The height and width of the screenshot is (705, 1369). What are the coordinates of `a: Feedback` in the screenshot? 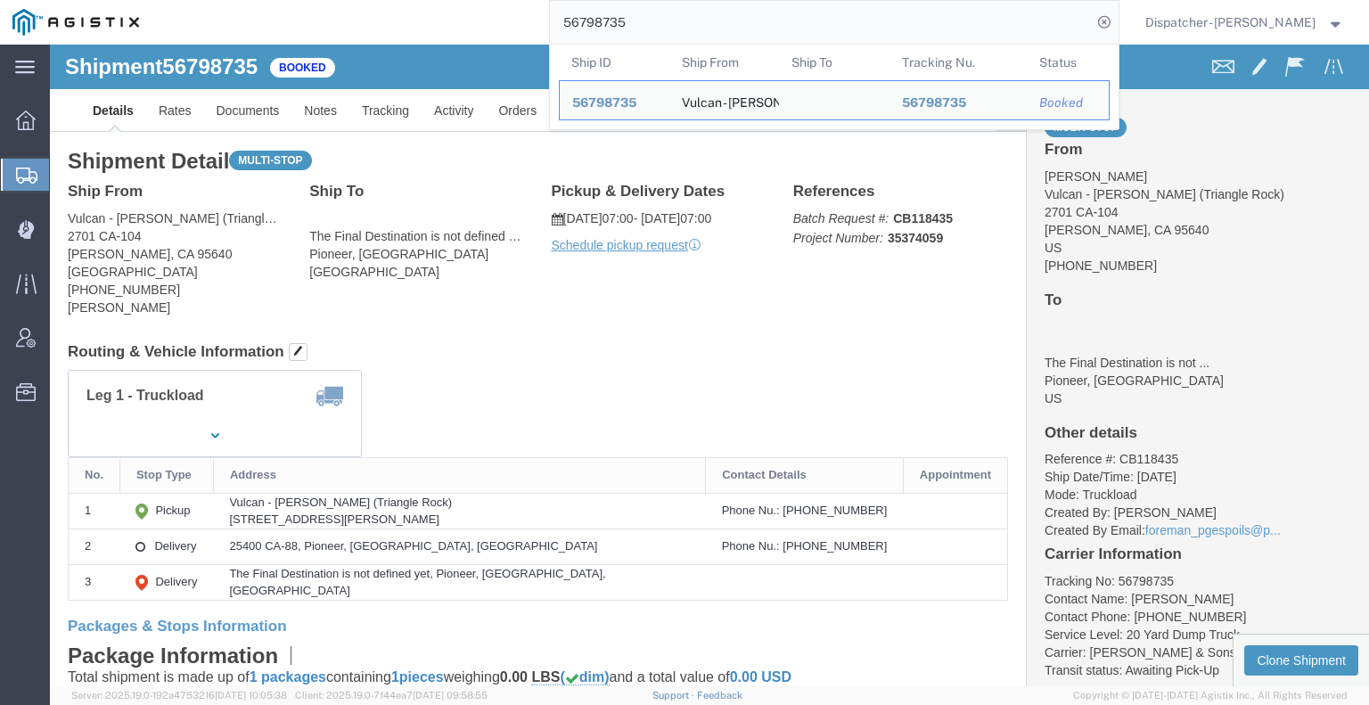 It's located at (719, 695).